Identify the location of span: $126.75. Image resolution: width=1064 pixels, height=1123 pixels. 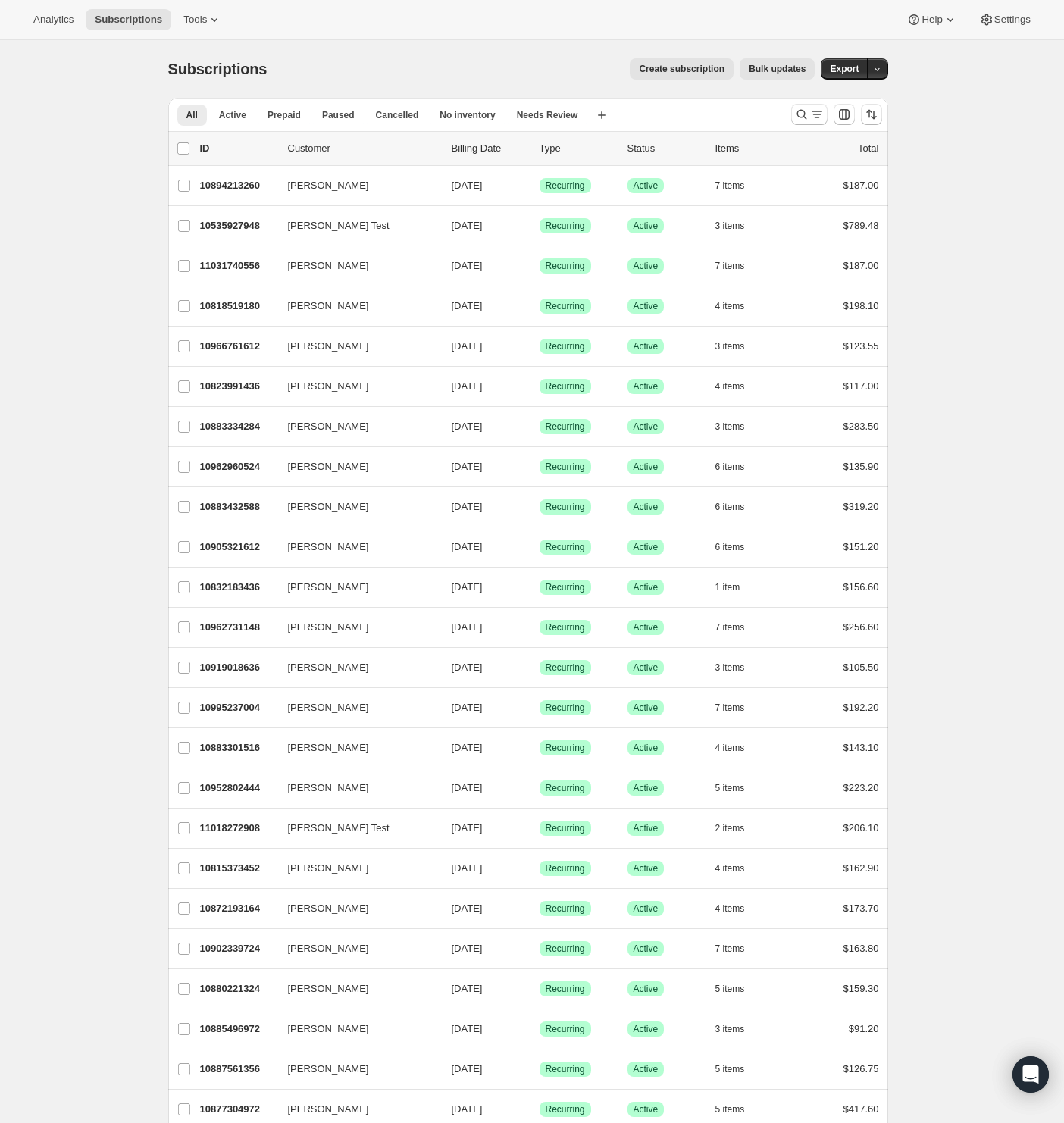
(861, 1069).